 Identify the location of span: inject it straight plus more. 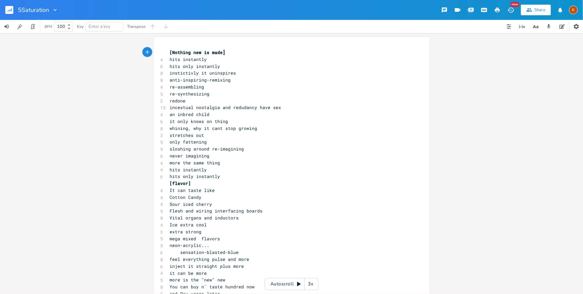
(207, 266).